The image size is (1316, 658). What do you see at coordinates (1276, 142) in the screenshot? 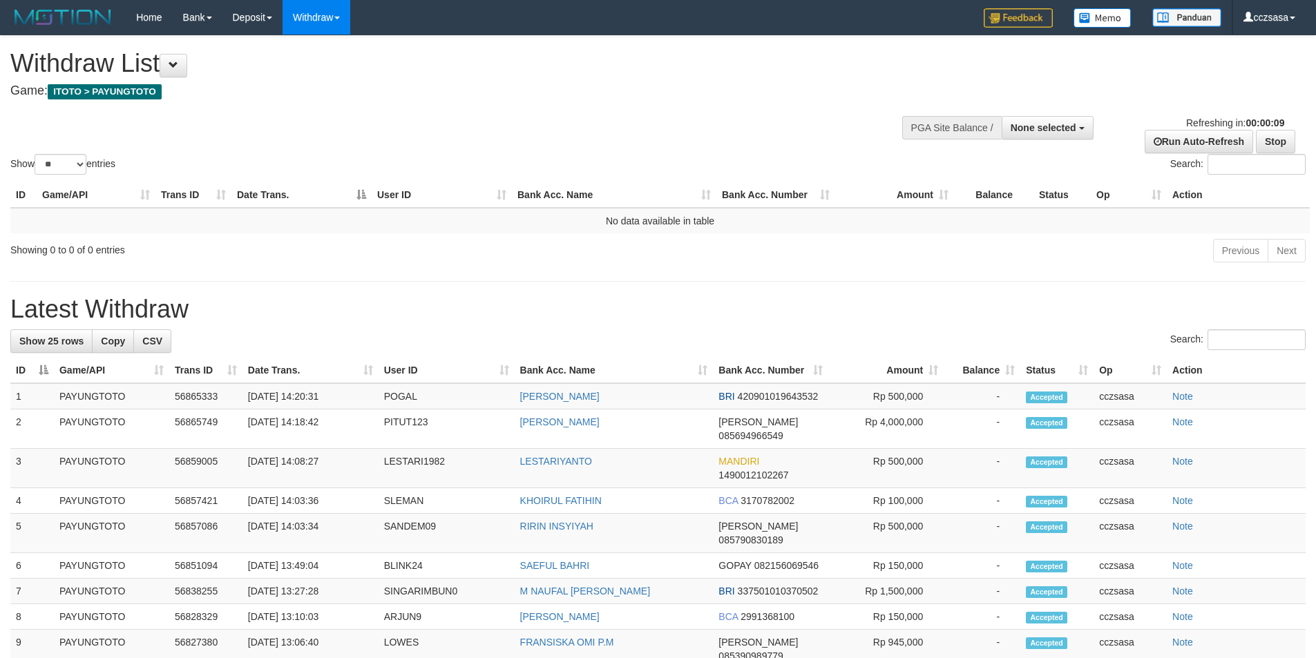
I see `a: Stop` at bounding box center [1276, 142].